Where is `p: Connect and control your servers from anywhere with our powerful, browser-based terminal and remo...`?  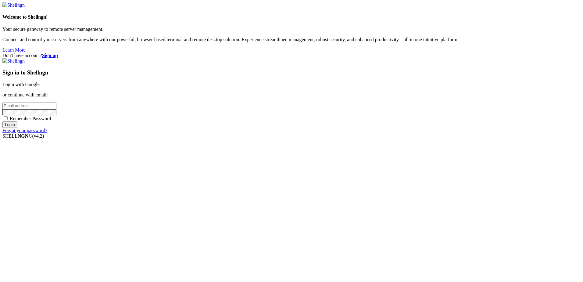
p: Connect and control your servers from anywhere with our powerful, browser-based terminal and remo... is located at coordinates (292, 40).